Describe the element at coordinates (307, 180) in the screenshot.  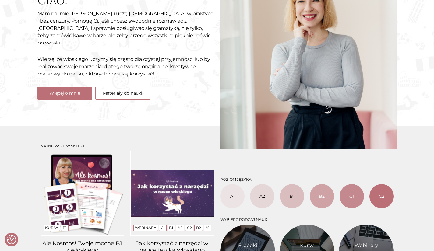
I see `h3: Poziom języka` at that location.